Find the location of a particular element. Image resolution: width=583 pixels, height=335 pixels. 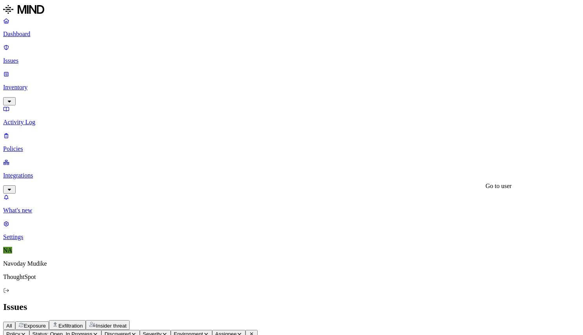

h2: Issues is located at coordinates (291, 306).